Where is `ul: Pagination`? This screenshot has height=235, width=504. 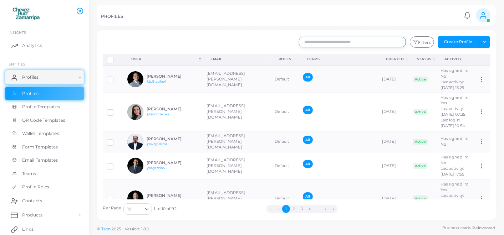
ul: Pagination is located at coordinates (302, 209).